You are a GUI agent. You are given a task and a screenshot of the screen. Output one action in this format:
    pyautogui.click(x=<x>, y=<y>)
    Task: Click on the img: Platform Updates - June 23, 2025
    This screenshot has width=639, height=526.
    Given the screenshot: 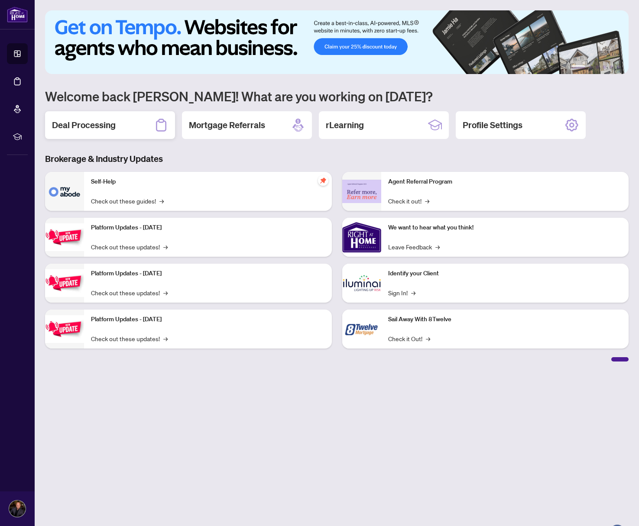 What is the action you would take?
    pyautogui.click(x=65, y=329)
    